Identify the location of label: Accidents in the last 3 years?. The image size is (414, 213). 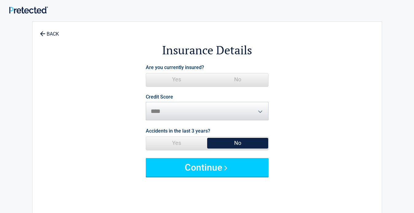
(178, 131).